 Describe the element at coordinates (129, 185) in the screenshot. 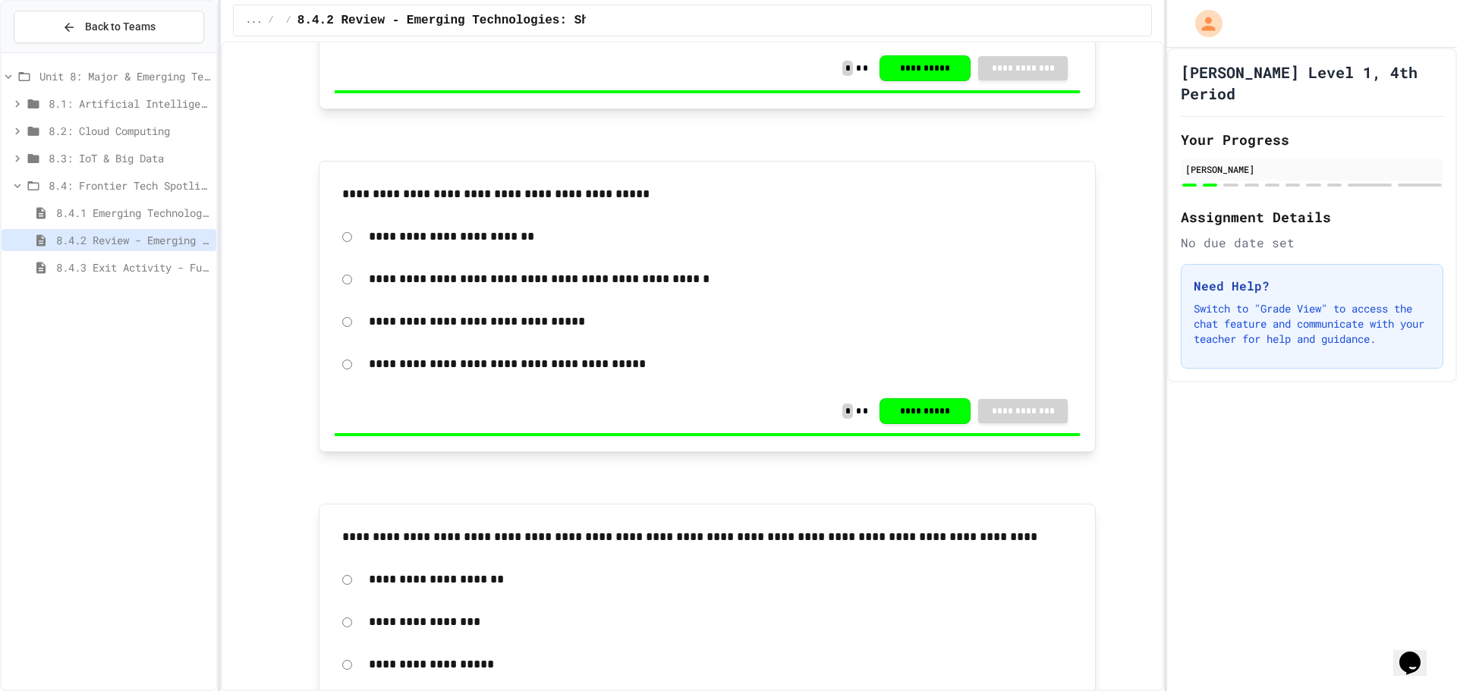

I see `span: 8.4: Frontier Tech Spotlight` at that location.